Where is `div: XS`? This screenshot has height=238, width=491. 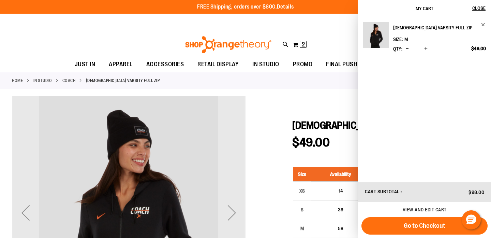
div: XS is located at coordinates (302, 191).